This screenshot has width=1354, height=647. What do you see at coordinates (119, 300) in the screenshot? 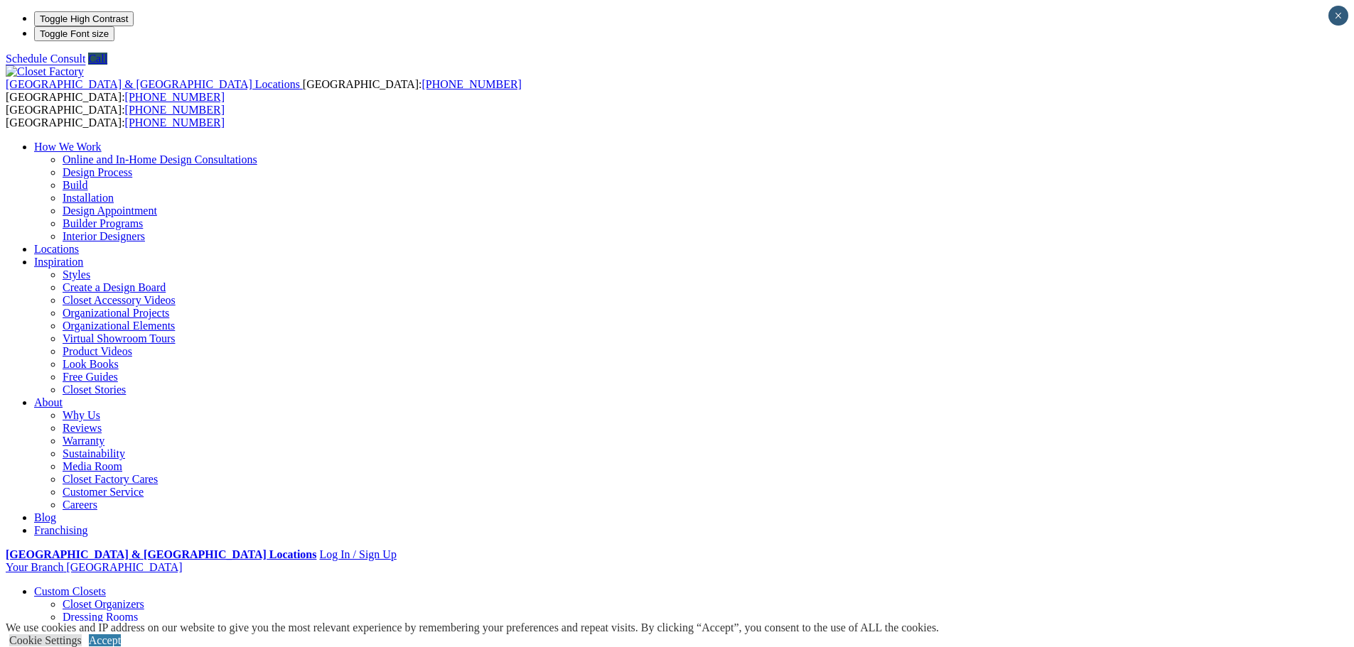
I see `a: Closet Accessory Videos` at bounding box center [119, 300].